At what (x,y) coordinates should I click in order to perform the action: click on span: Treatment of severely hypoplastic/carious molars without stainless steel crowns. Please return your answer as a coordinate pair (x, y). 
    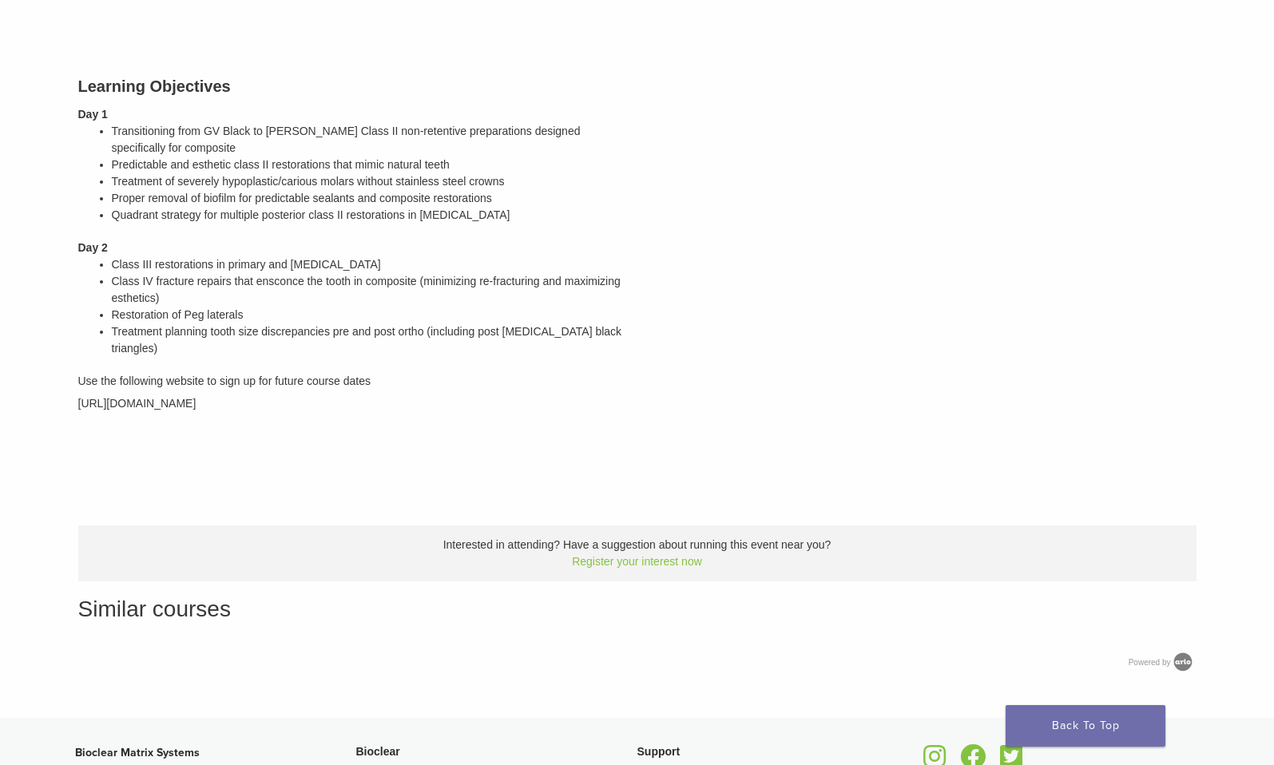
    Looking at the image, I should click on (308, 181).